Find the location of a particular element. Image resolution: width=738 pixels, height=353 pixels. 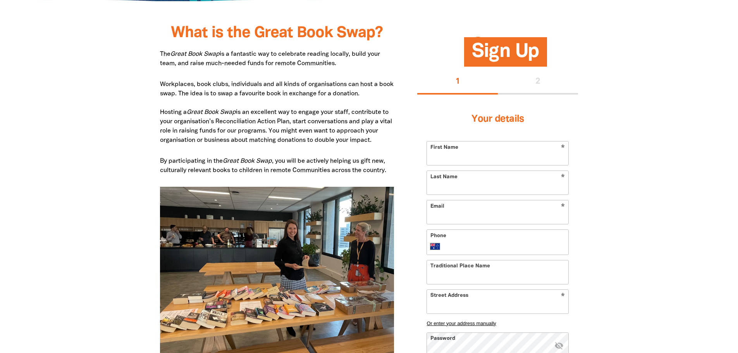

button: Stage 1 is located at coordinates (458, 82).